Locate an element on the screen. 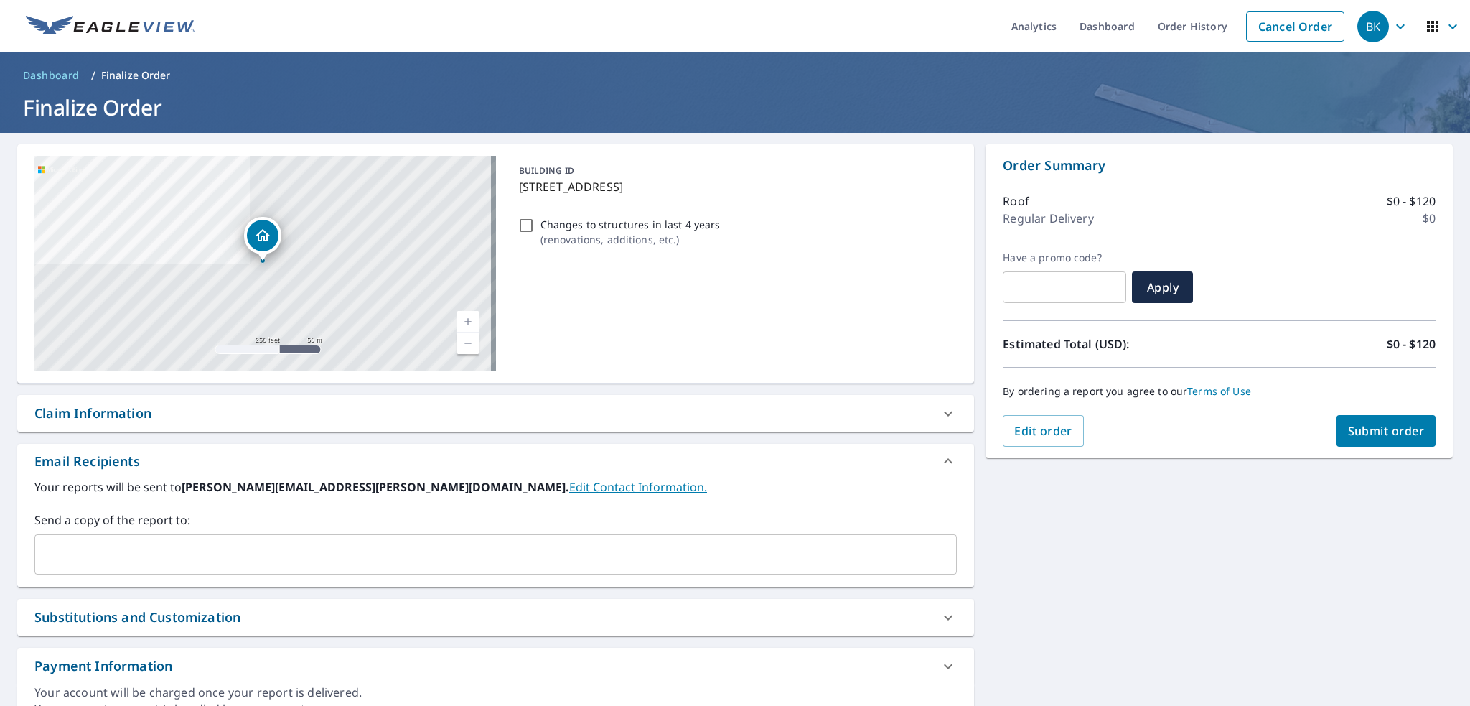 This screenshot has width=1470, height=706. img: EV Logo is located at coordinates (111, 27).